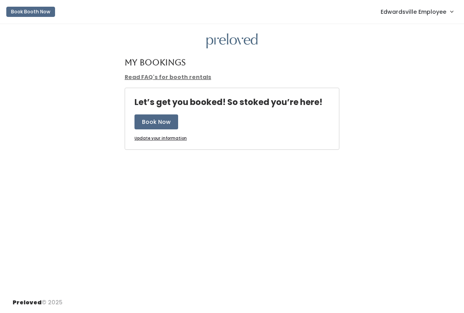 This screenshot has height=313, width=464. What do you see at coordinates (417, 11) in the screenshot?
I see `a: Edwardsville Employee` at bounding box center [417, 11].